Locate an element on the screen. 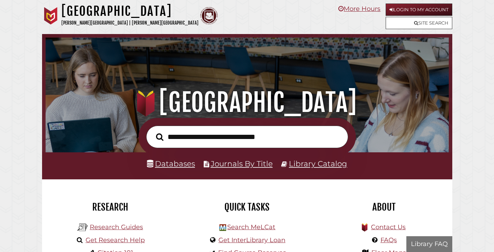 This screenshot has width=494, height=252. a: Research Guides is located at coordinates (116, 227).